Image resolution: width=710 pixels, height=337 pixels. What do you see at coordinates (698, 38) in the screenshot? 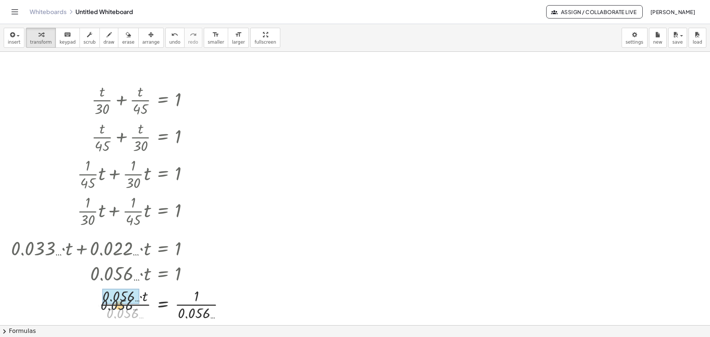
I see `button: load` at bounding box center [698, 38].